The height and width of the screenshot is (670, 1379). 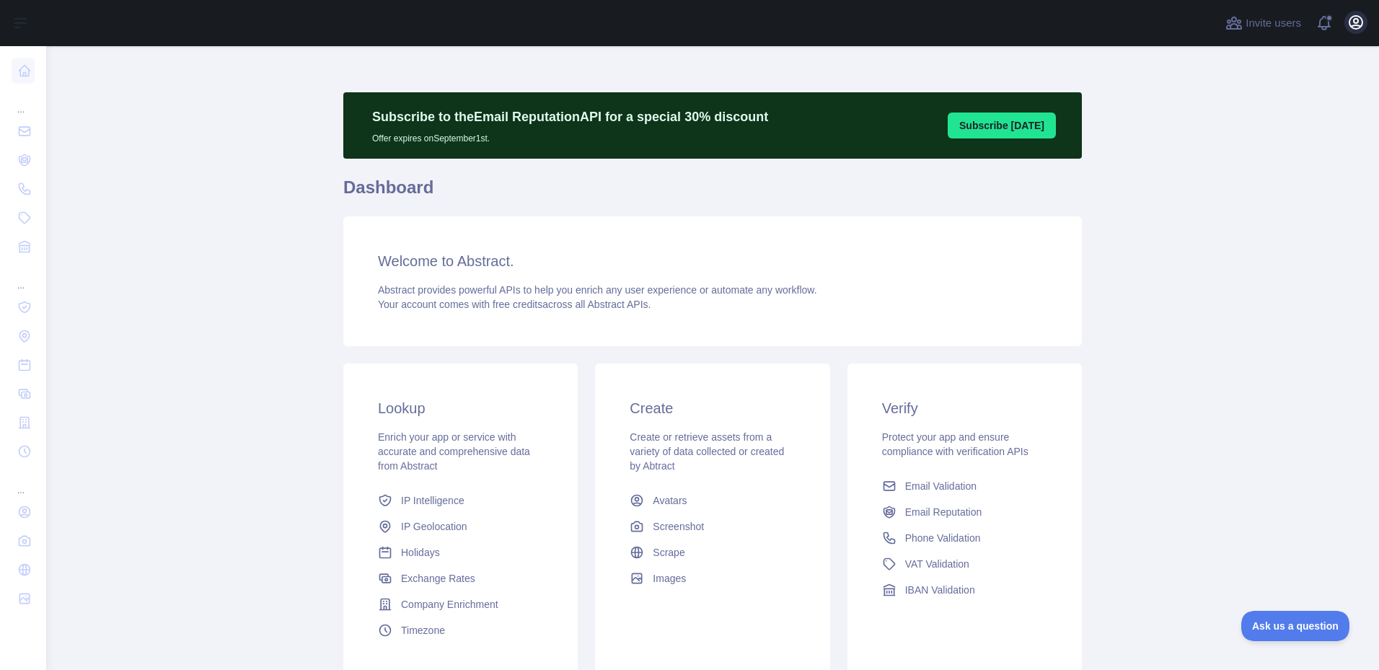 What do you see at coordinates (514, 304) in the screenshot?
I see `span: Your account comes with across all Abstract APIs.` at bounding box center [514, 304].